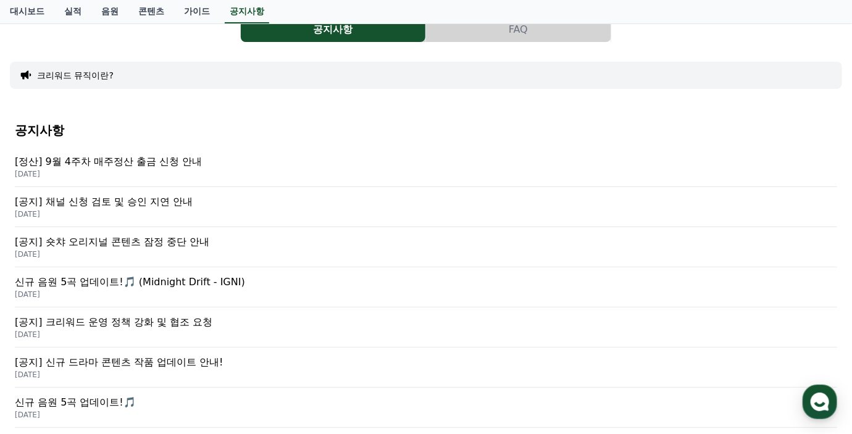 Image resolution: width=852 pixels, height=434 pixels. I want to click on p: [공지] 신규 드라마 콘텐츠 작품 업데이트 안내!, so click(426, 363).